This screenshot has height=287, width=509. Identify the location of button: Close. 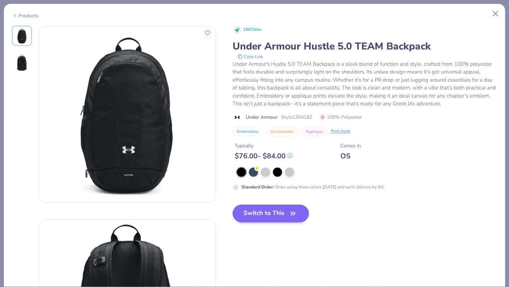
(496, 14).